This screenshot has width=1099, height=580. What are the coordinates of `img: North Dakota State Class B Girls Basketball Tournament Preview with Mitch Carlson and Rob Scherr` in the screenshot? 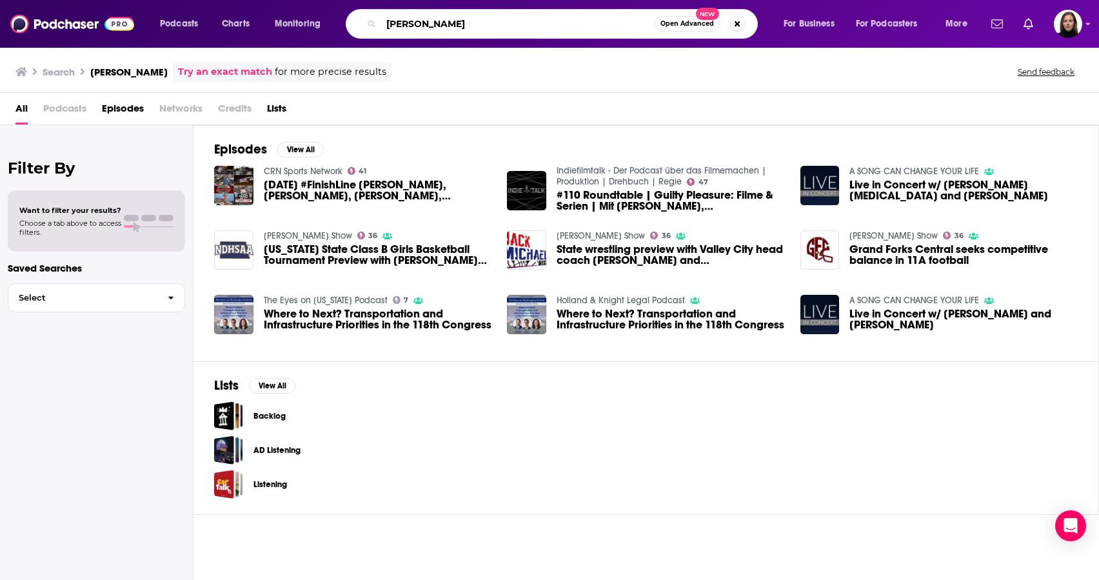 It's located at (233, 250).